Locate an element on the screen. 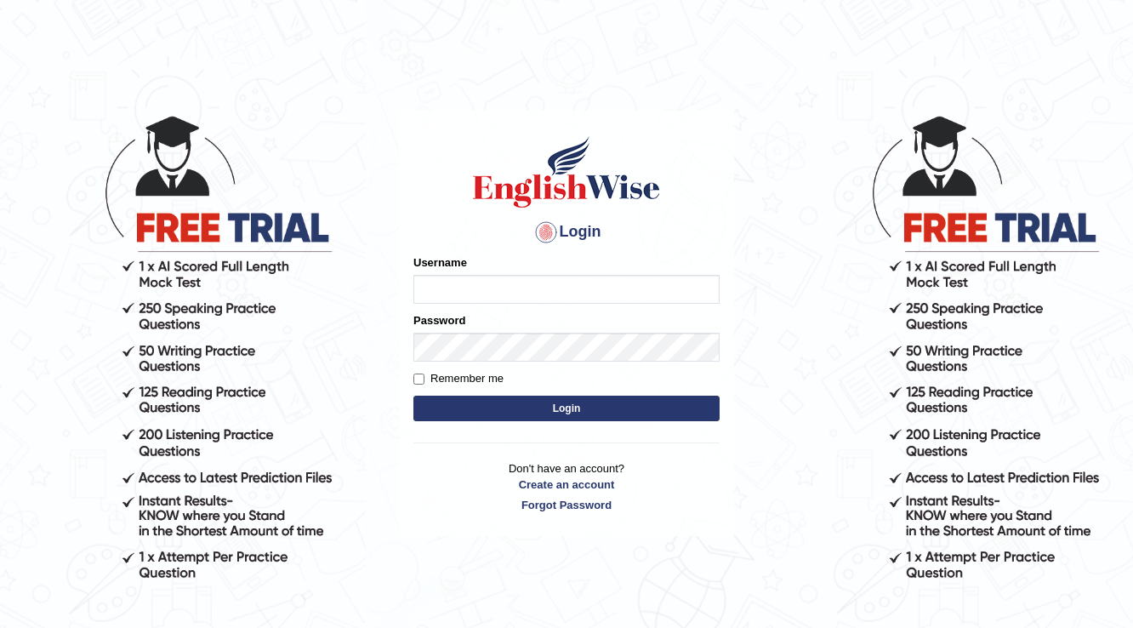 This screenshot has height=628, width=1133. a: Forgot Password is located at coordinates (567, 505).